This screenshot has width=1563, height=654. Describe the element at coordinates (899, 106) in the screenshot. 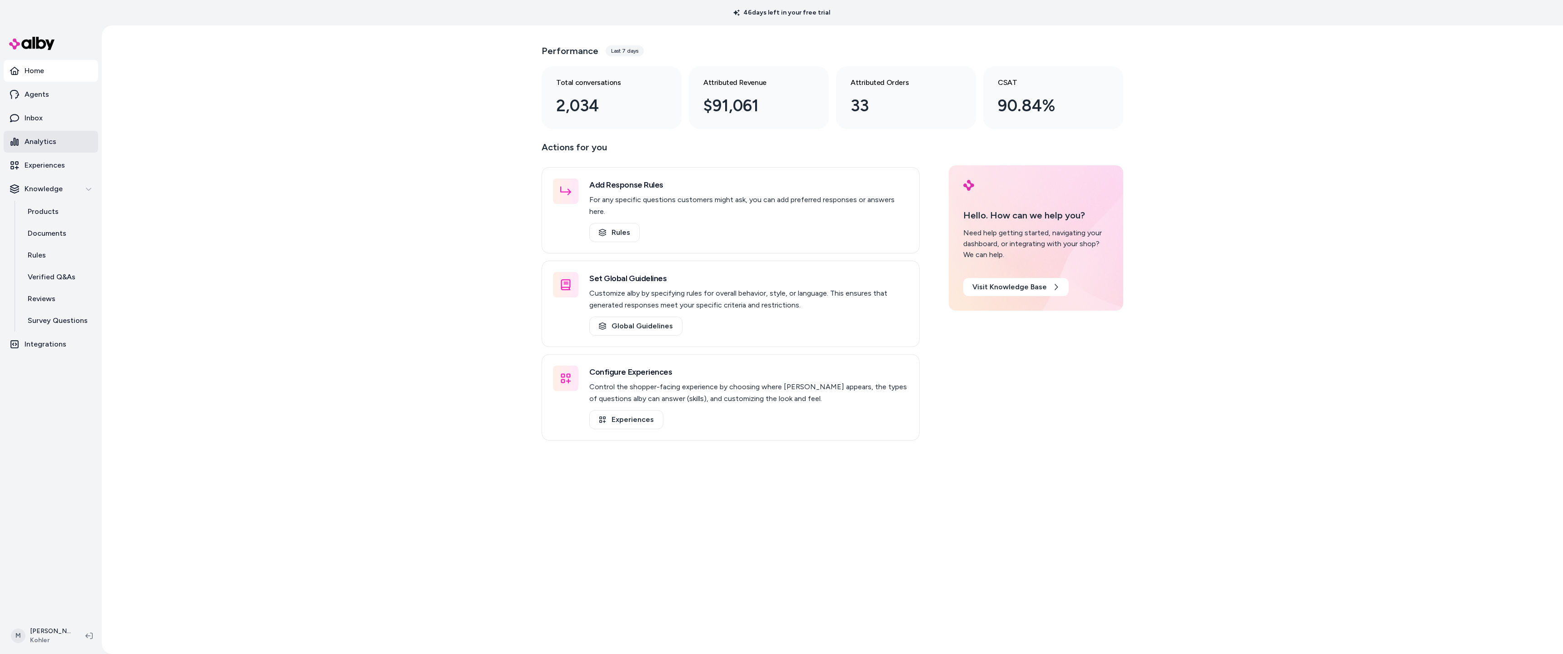

I see `div: 33` at that location.